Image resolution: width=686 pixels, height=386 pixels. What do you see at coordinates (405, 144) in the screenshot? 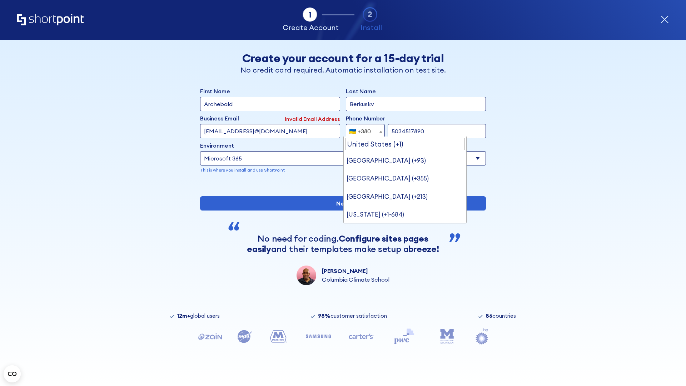
I see `input: Search` at bounding box center [405, 144].